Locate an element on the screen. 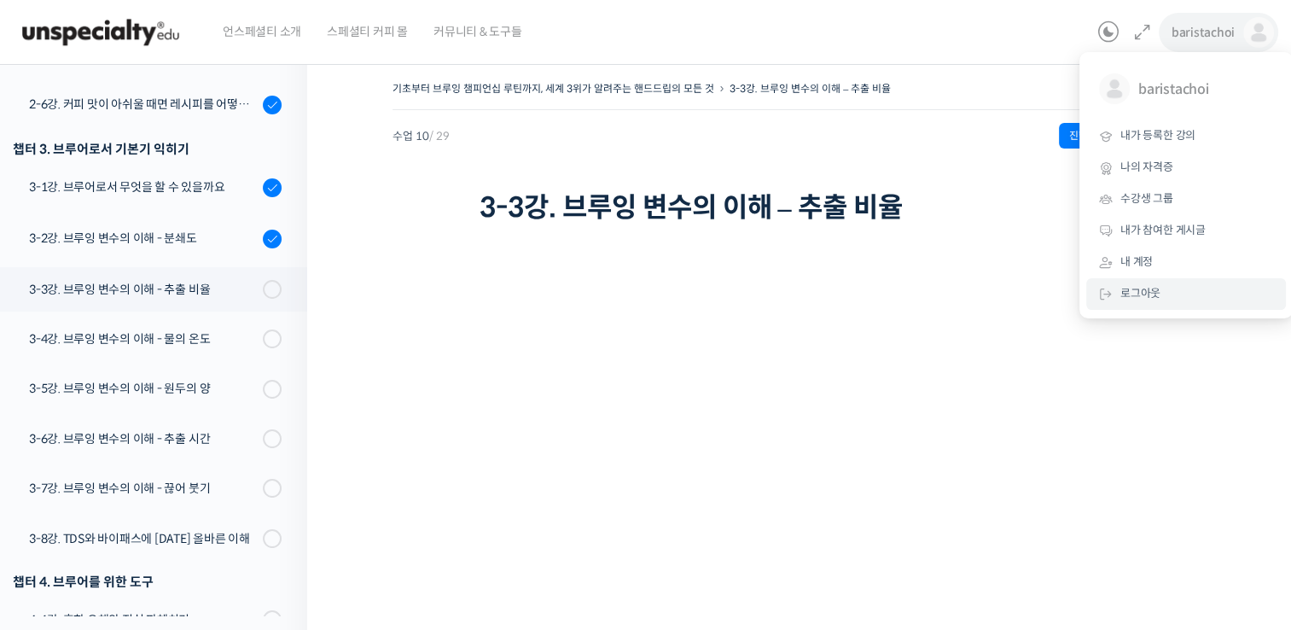  a: 3-3강. 브루잉 변수의 이해 – 추출 비율 is located at coordinates (810, 88).